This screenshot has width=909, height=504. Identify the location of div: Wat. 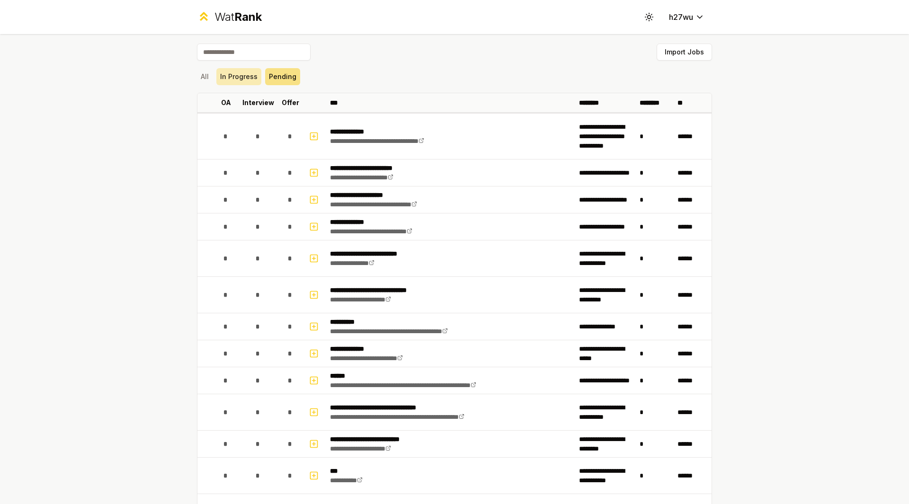
(238, 17).